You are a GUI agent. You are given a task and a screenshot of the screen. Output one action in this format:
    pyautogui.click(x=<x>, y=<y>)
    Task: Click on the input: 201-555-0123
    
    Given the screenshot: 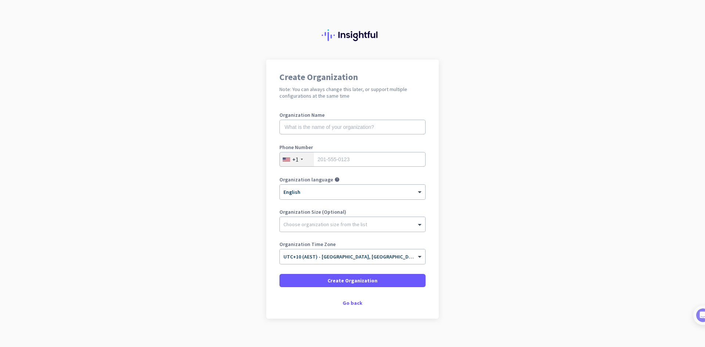 What is the action you would take?
    pyautogui.click(x=353, y=159)
    